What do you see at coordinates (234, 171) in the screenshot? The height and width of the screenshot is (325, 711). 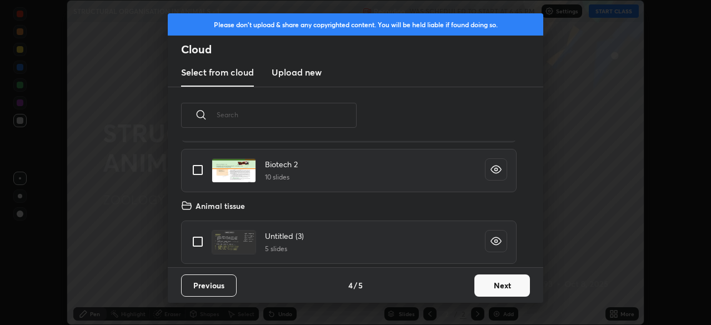 I see `img: 17169912847VYDHX.pdf` at bounding box center [234, 171].